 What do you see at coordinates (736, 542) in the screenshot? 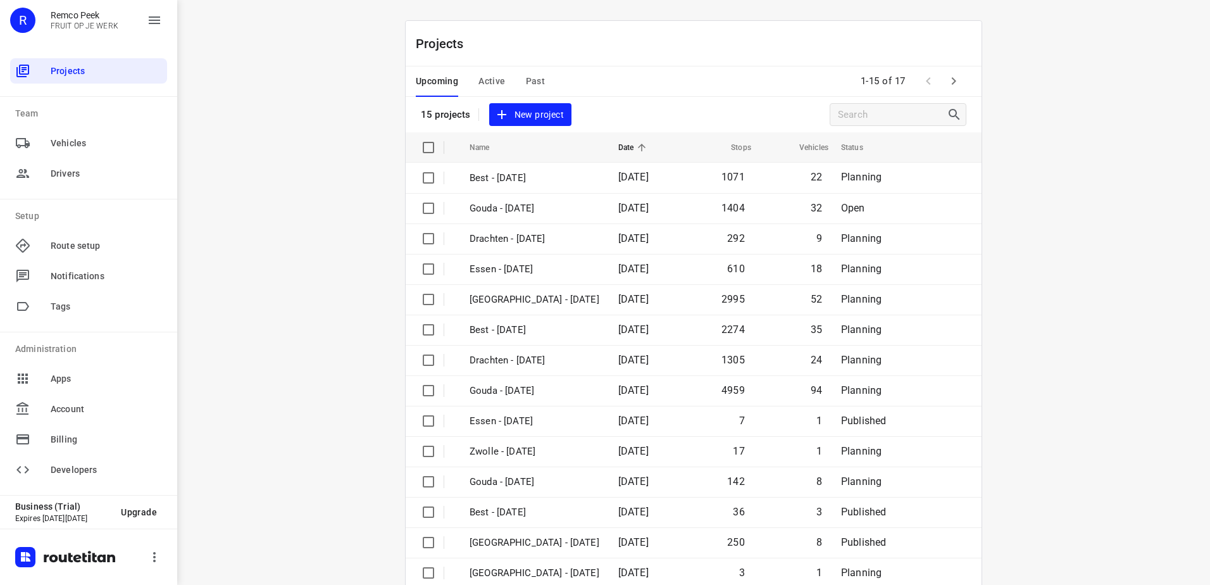
I see `span: 250` at bounding box center [736, 542].